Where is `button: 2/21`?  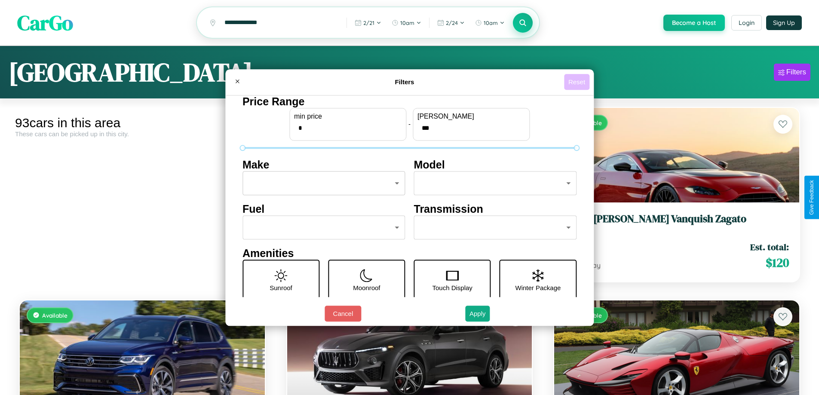 button: 2/21 is located at coordinates (368, 23).